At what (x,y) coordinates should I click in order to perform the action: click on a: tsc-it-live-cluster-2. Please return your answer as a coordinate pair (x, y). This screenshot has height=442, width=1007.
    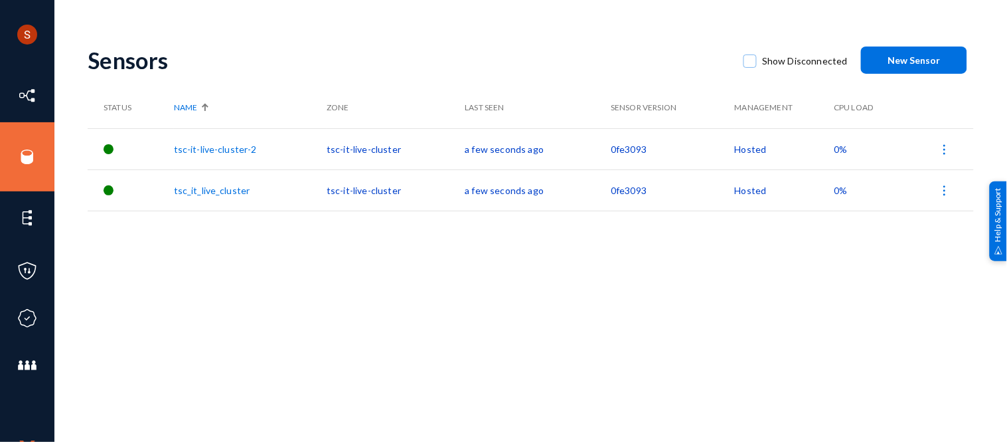
    Looking at the image, I should click on (215, 149).